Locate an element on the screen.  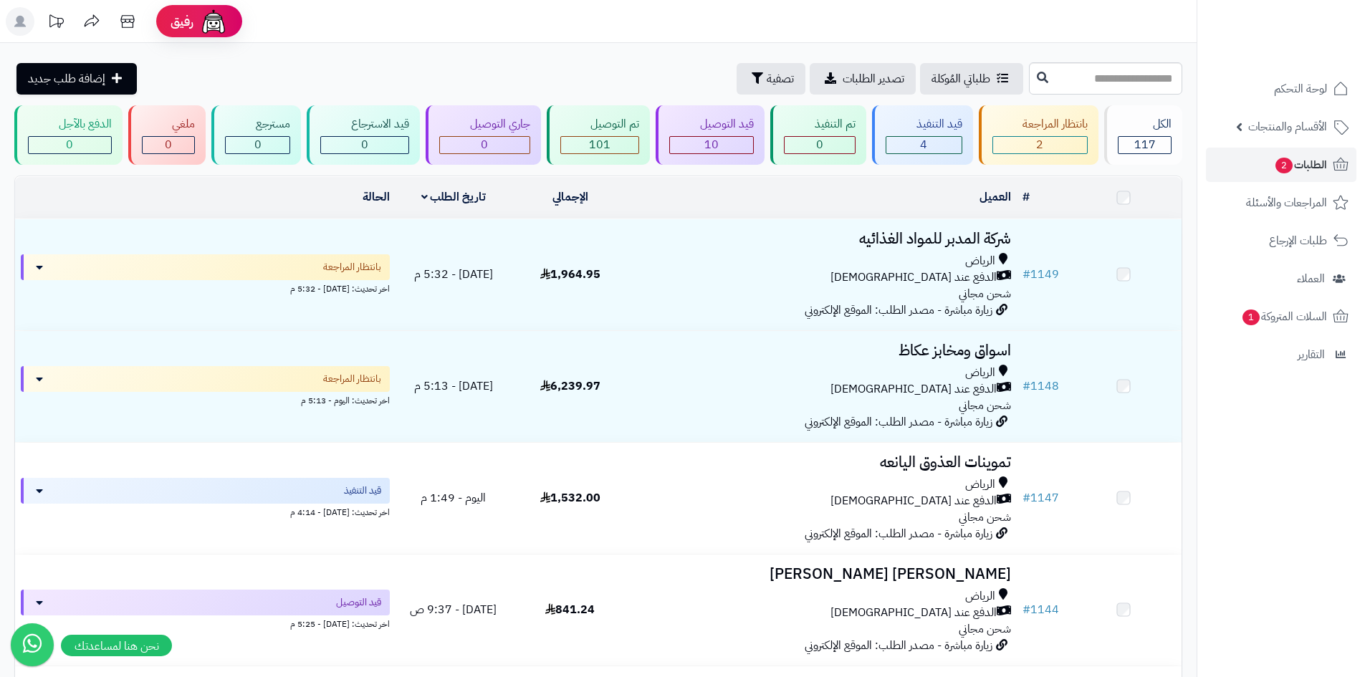
a: ملغي 0 is located at coordinates (167, 135).